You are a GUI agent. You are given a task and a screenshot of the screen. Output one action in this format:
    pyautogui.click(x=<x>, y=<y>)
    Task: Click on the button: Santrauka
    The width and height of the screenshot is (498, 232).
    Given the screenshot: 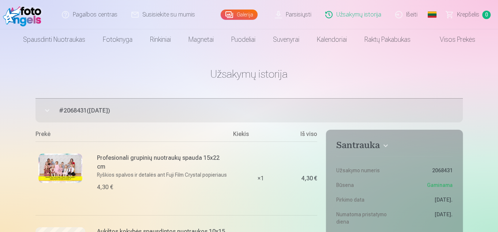 What is the action you would take?
    pyautogui.click(x=394, y=147)
    